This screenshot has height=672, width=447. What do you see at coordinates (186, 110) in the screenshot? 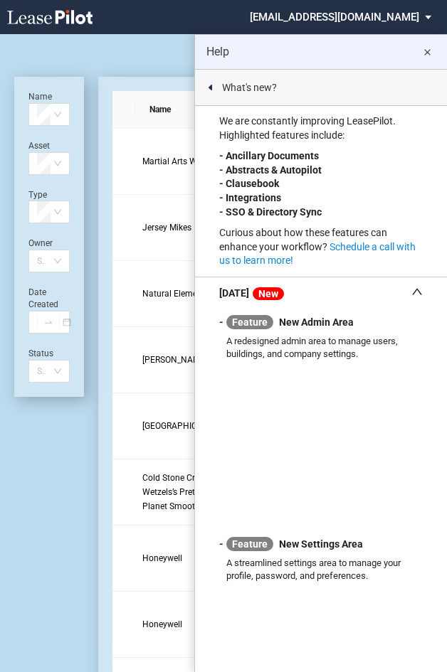
I see `th: Name` at bounding box center [186, 110].